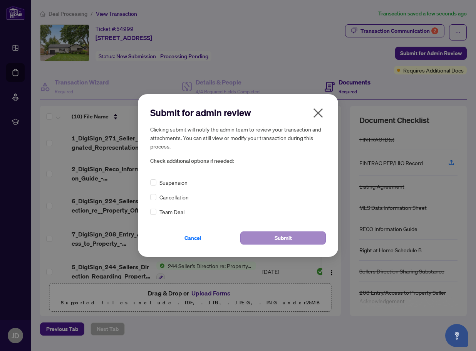 This screenshot has width=476, height=351. Describe the element at coordinates (238, 113) in the screenshot. I see `h2: Submit for admin review` at that location.